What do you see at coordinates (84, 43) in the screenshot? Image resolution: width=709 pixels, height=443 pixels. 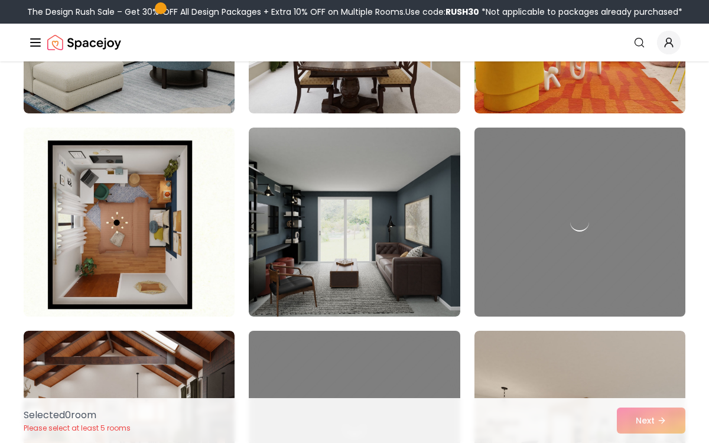 I see `a: Spacejoy` at bounding box center [84, 43].